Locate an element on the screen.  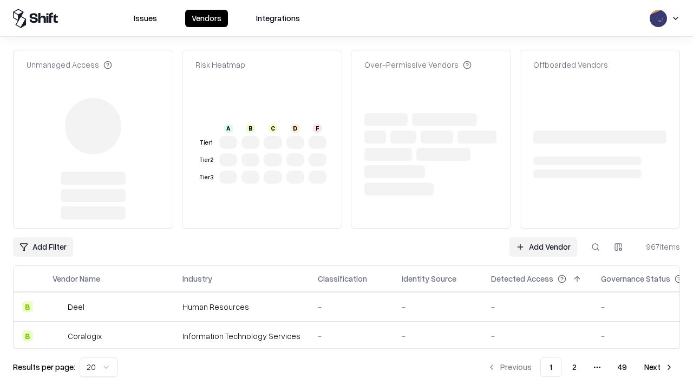
div: Information Technology Services is located at coordinates (242, 336).